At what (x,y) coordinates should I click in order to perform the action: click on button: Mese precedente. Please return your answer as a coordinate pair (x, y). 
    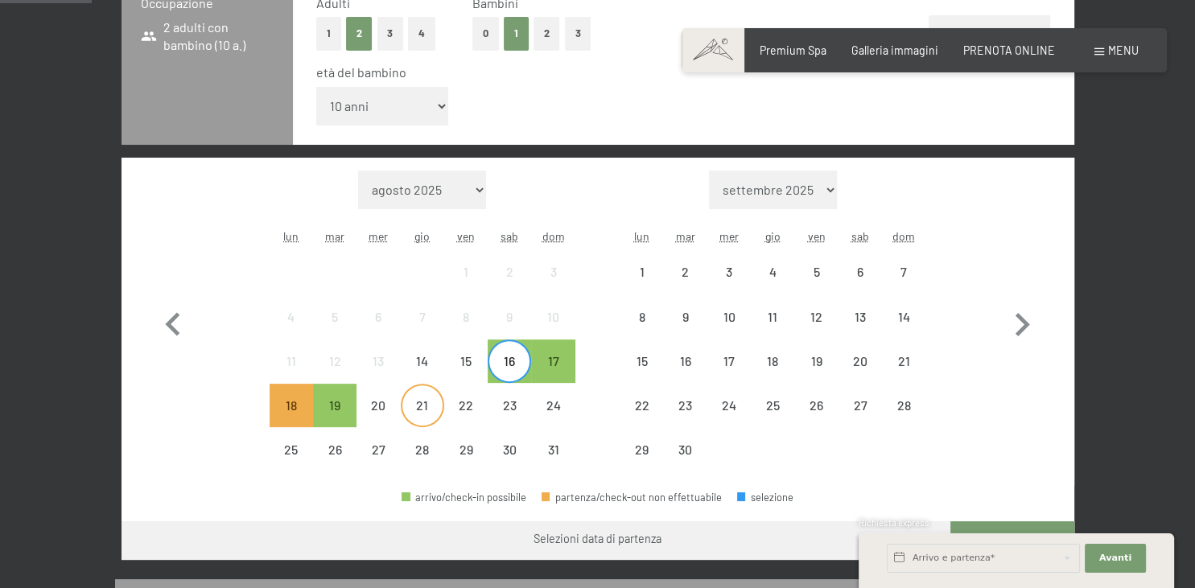
    Looking at the image, I should click on (173, 322).